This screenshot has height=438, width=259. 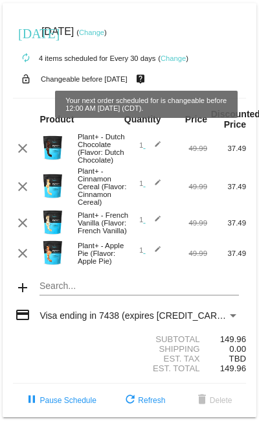 I want to click on div: 149.96, so click(x=227, y=339).